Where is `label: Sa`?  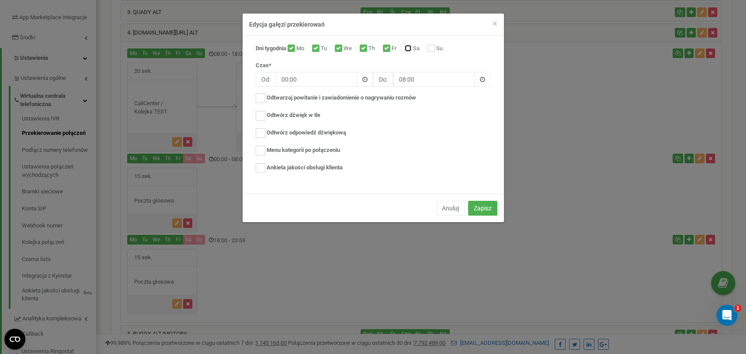 label: Sa is located at coordinates (417, 49).